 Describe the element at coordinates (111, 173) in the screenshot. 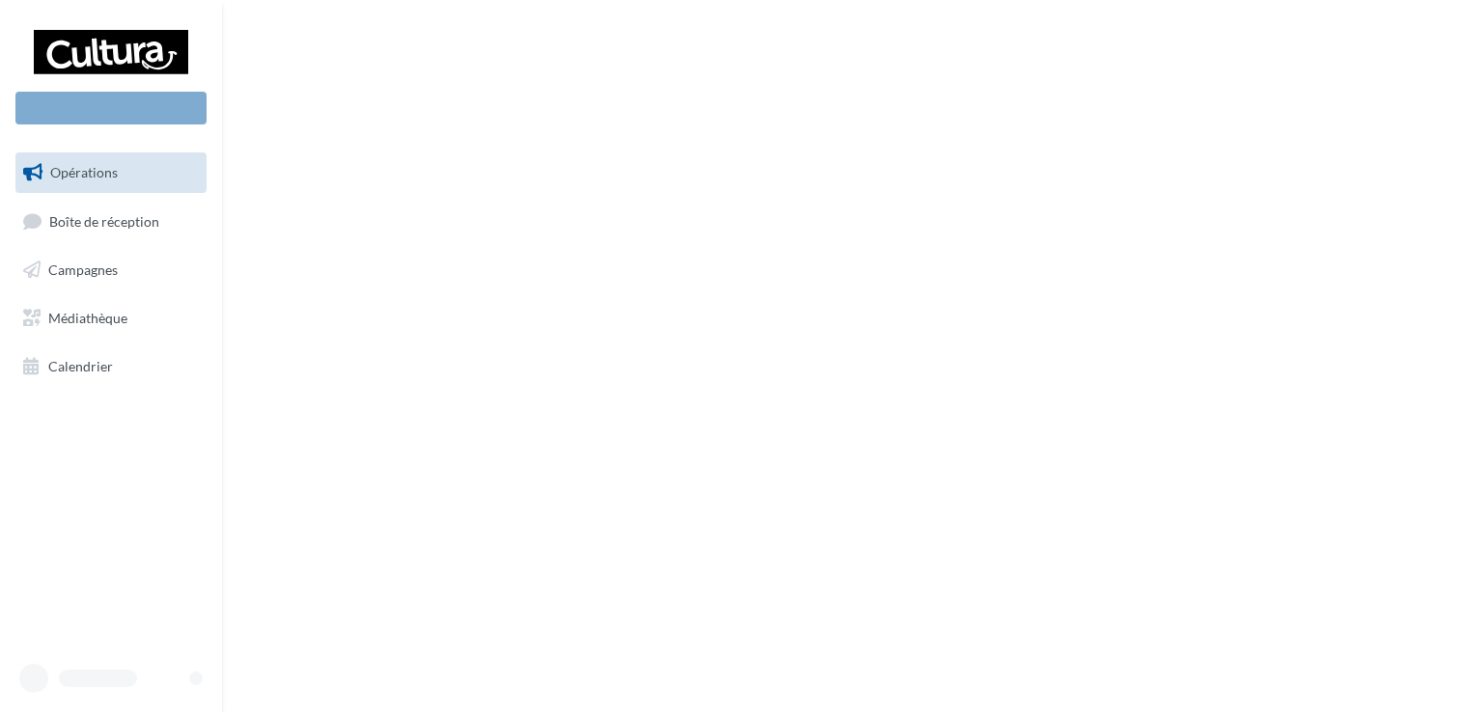

I see `a: Opérations` at that location.